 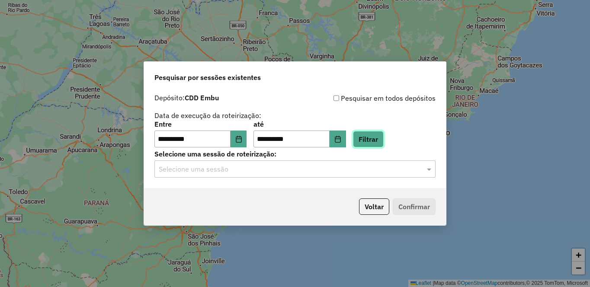 What do you see at coordinates (295, 154) in the screenshot?
I see `label: Selecione uma sessão de roteirização:` at bounding box center [295, 154].